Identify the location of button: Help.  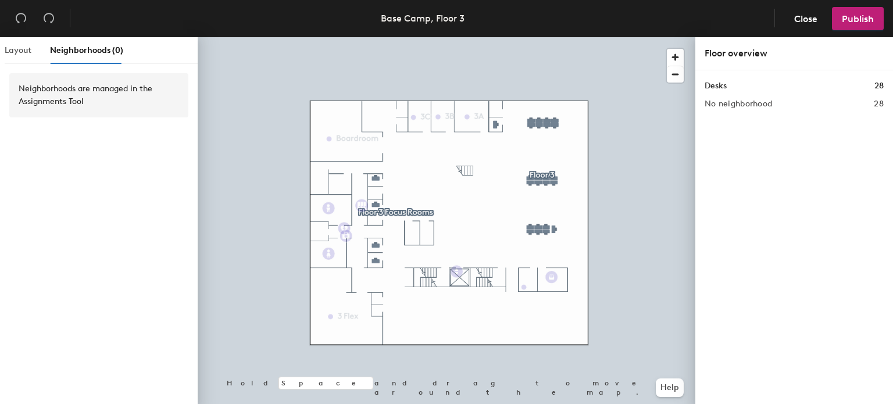
(670, 388).